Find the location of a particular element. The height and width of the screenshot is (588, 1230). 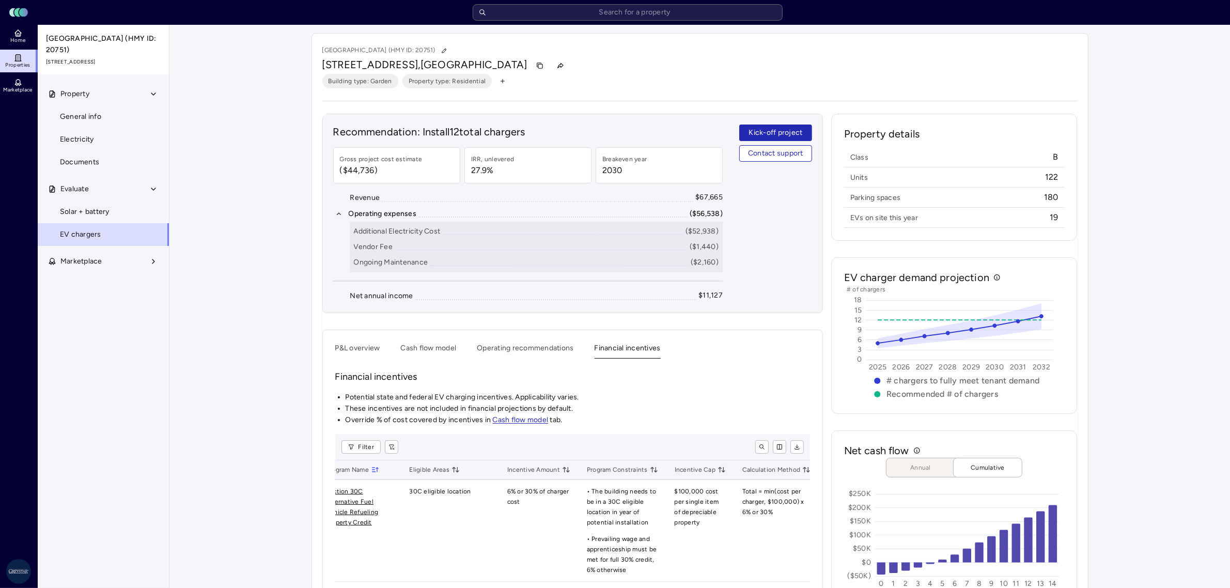

p: Financial incentives is located at coordinates (572, 376).